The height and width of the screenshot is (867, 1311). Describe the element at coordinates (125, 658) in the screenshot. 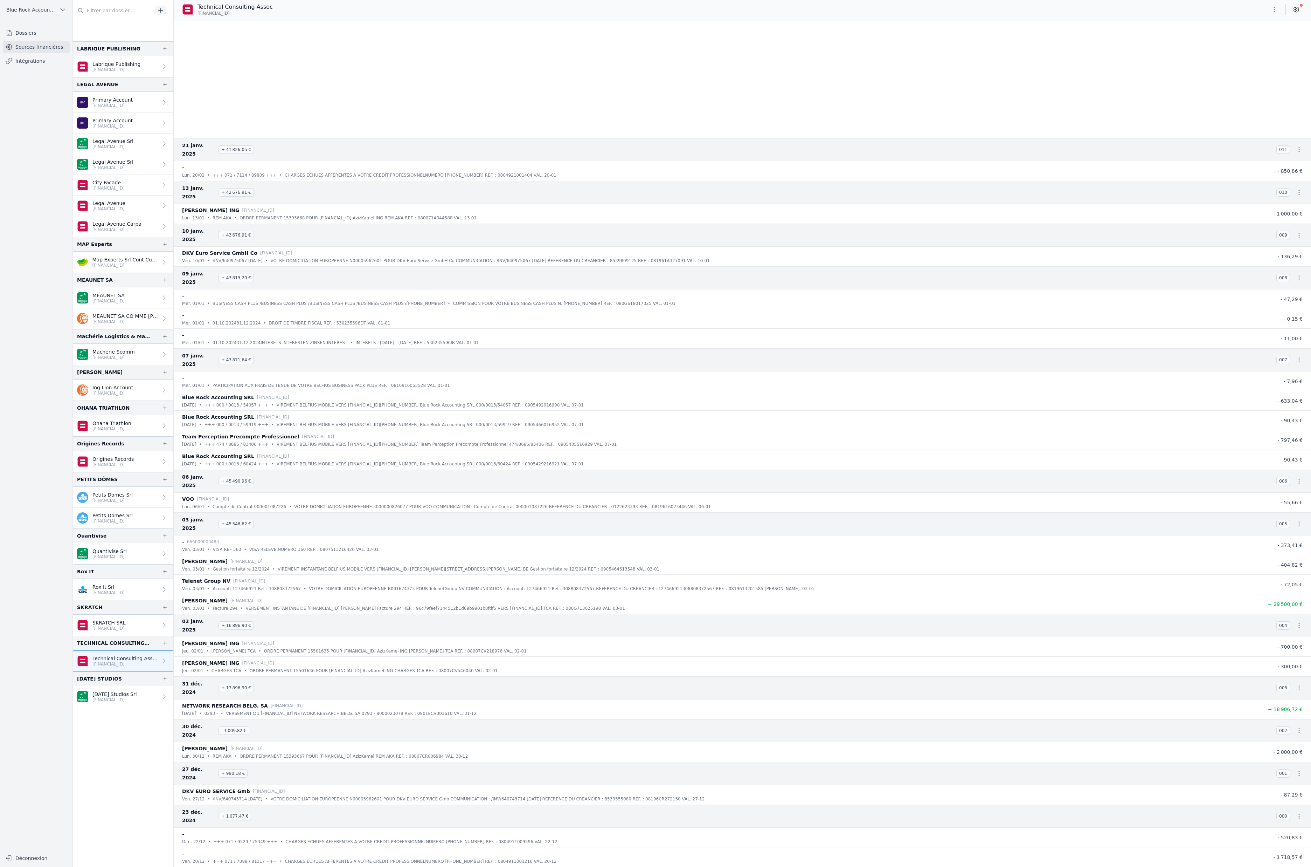

I see `p: Technical Consulting Assoc` at that location.